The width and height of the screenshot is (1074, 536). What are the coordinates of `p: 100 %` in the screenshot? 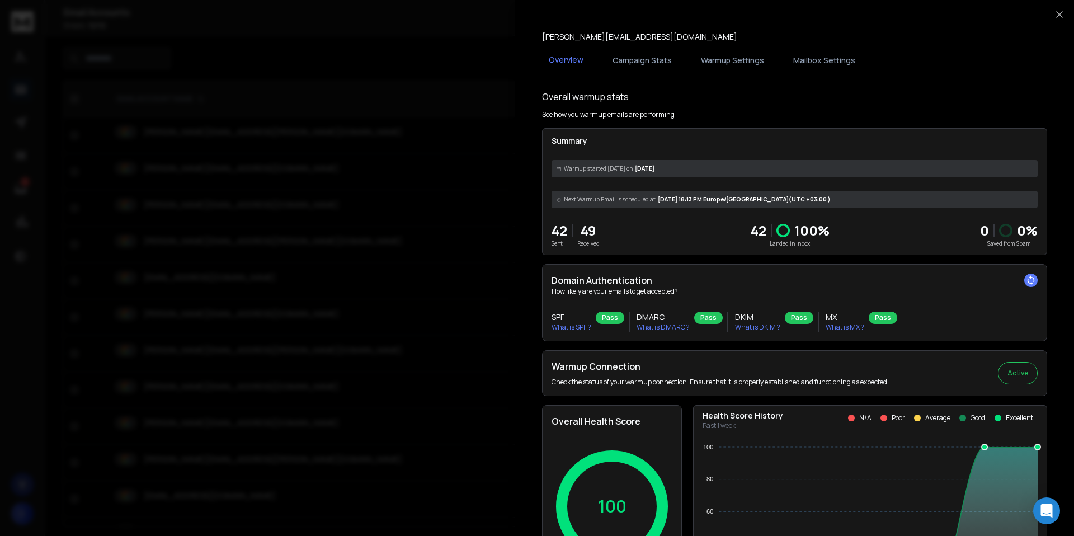 It's located at (812, 231).